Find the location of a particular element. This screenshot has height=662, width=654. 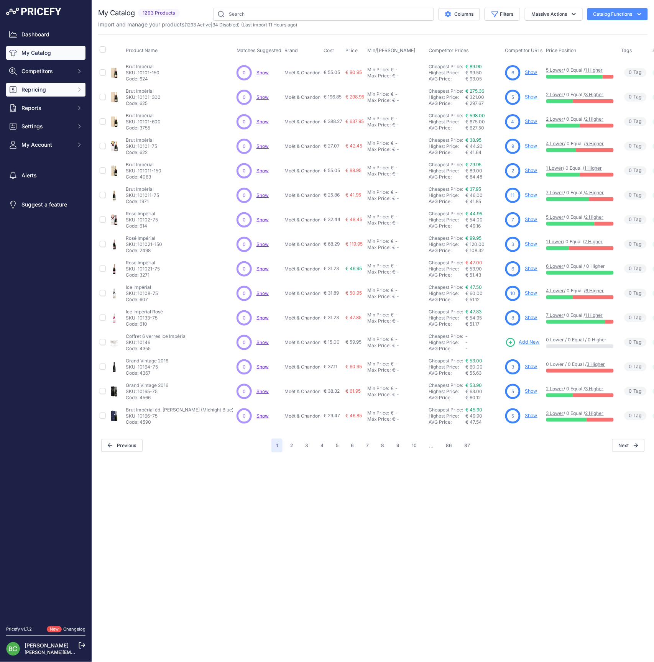

button: Reports is located at coordinates (46, 108).